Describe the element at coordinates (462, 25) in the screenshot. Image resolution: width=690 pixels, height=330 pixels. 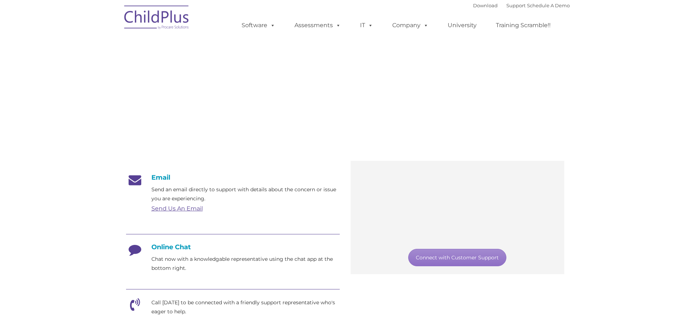
I see `a: University` at that location.